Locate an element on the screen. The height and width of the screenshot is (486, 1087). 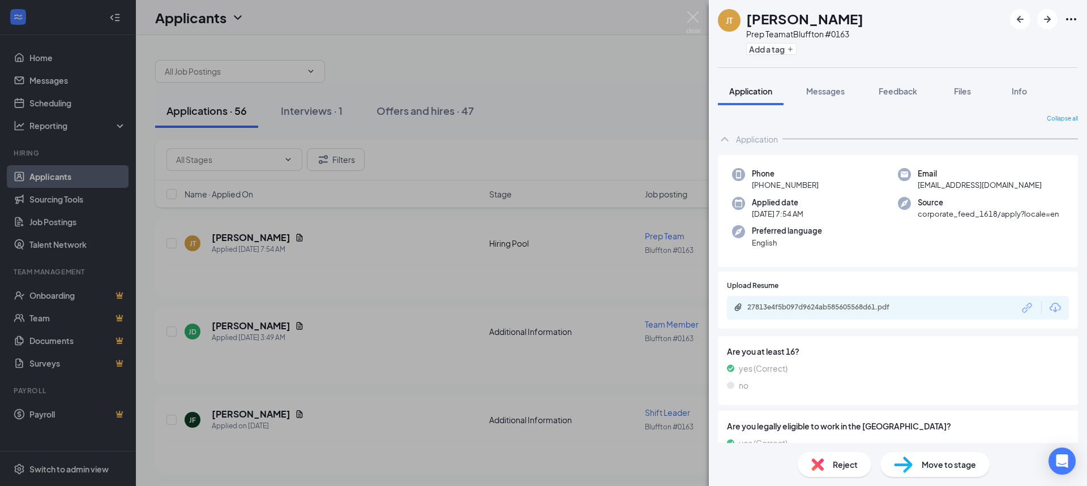
span: Info is located at coordinates (1019, 91).